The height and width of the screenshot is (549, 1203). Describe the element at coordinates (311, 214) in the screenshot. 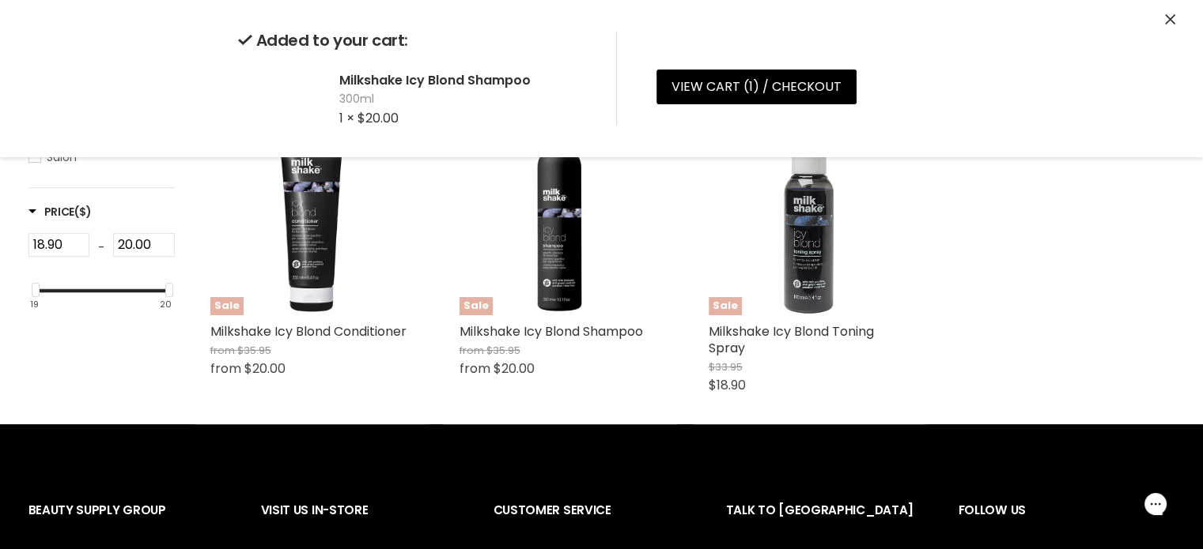

I see `img: Milkshake Icy Blond Conditioner` at that location.